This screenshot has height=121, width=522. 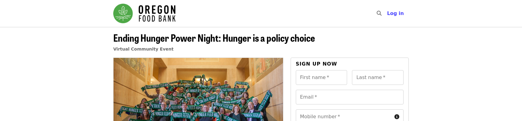 What do you see at coordinates (395, 13) in the screenshot?
I see `button: Log in` at bounding box center [395, 13].